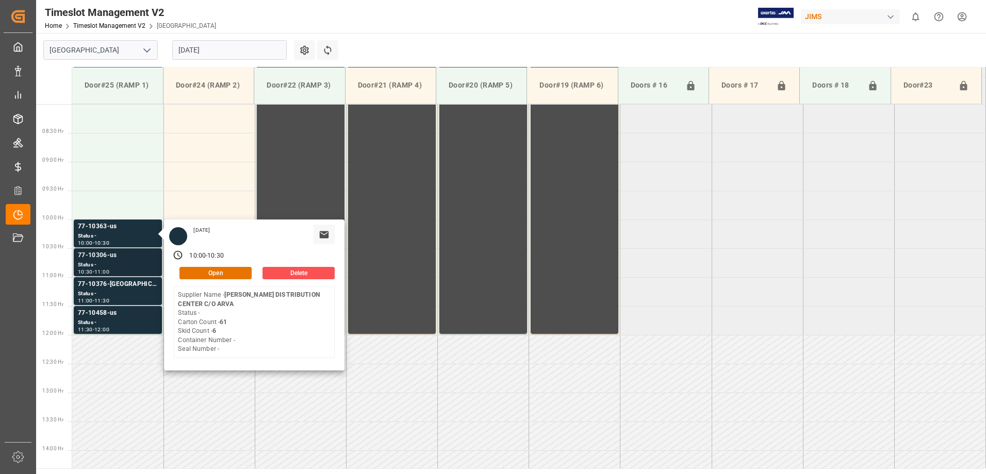  What do you see at coordinates (775, 16) in the screenshot?
I see `img: Exertis%20JAM%20-%20Email%20Logo.jpg_1722504956.jpg` at bounding box center [775, 16].